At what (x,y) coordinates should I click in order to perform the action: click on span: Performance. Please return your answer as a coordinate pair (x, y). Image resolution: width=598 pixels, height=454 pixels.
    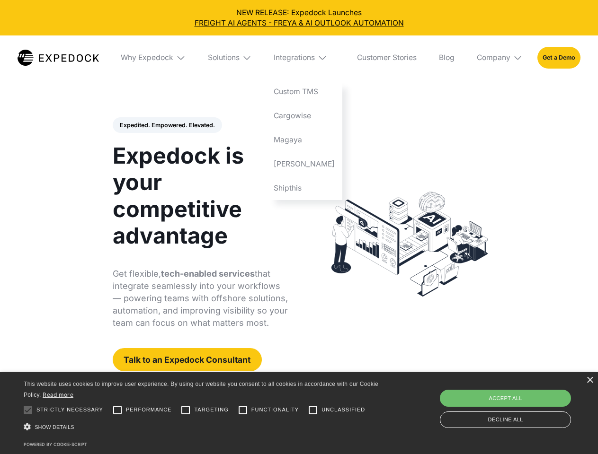
    Looking at the image, I should click on (149, 410).